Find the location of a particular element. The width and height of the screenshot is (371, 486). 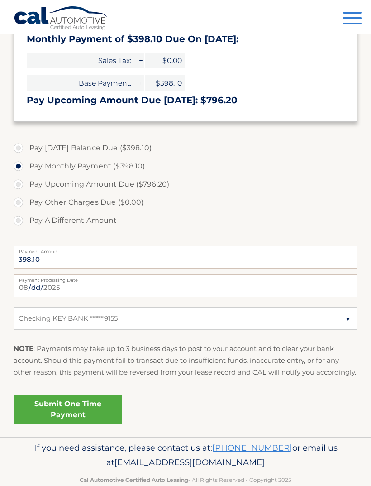

strong: NOTE is located at coordinates (24, 348).